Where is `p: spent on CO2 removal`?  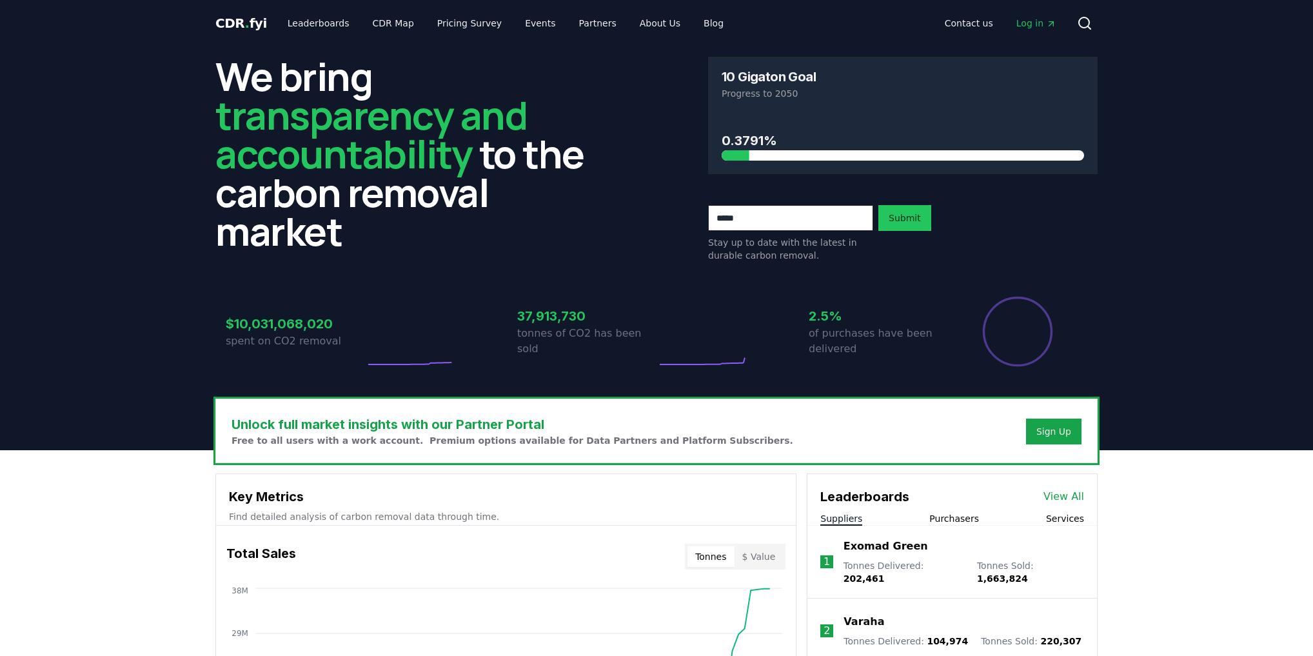
p: spent on CO2 removal is located at coordinates (295, 341).